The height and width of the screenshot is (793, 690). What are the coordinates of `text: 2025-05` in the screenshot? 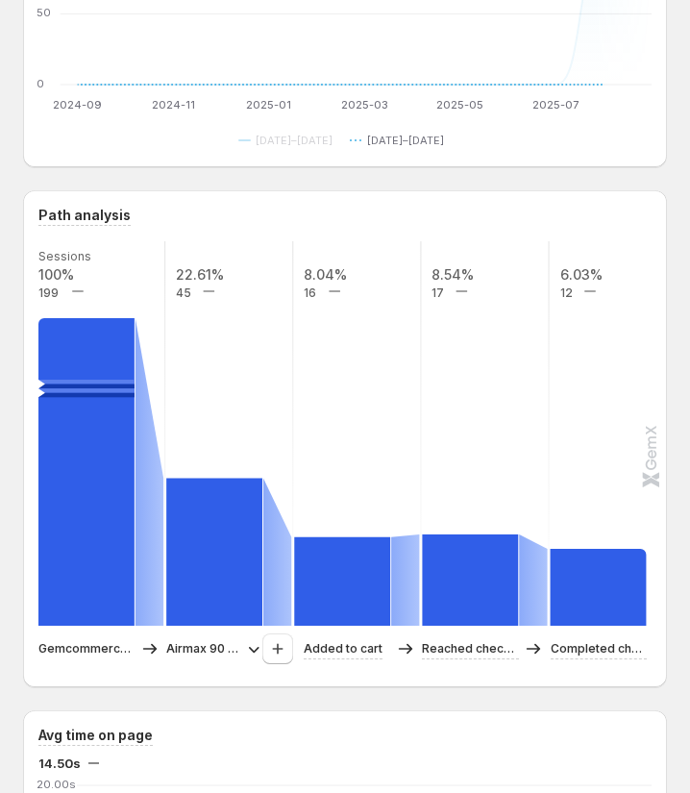 It's located at (459, 105).